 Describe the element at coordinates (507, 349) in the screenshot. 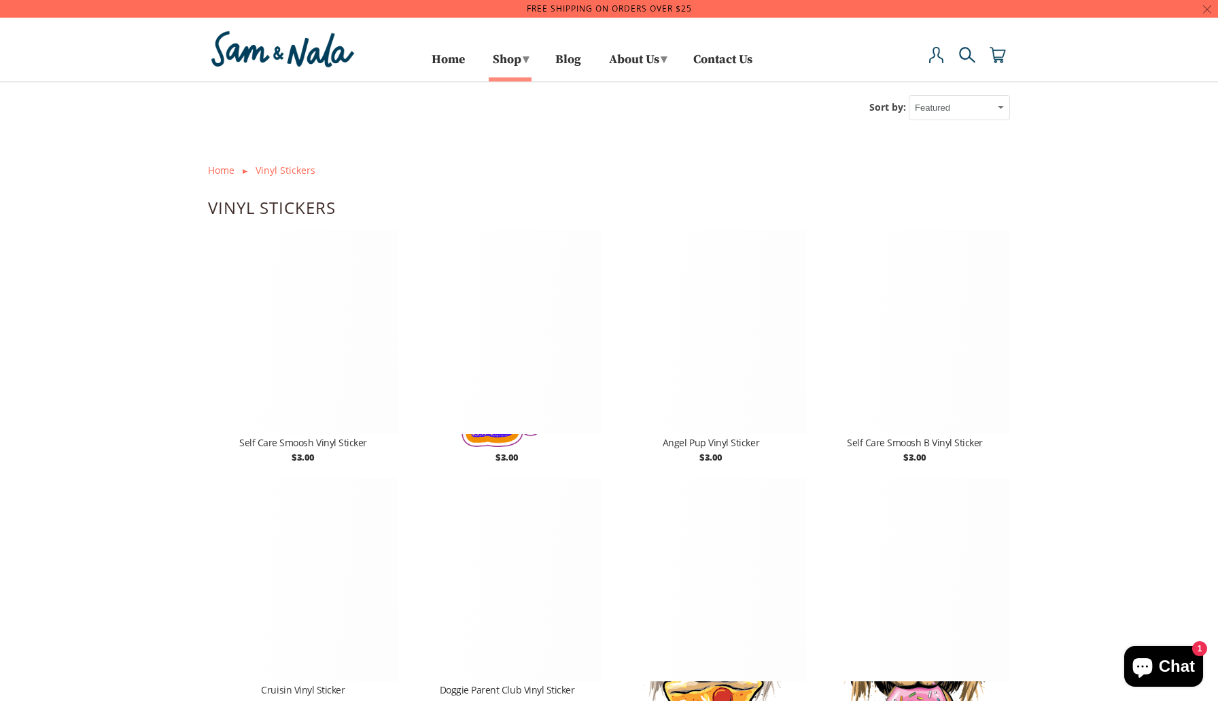

I see `a: Better Together Vinyl Sticker Better Together Vinyl Sticker $3.00` at that location.